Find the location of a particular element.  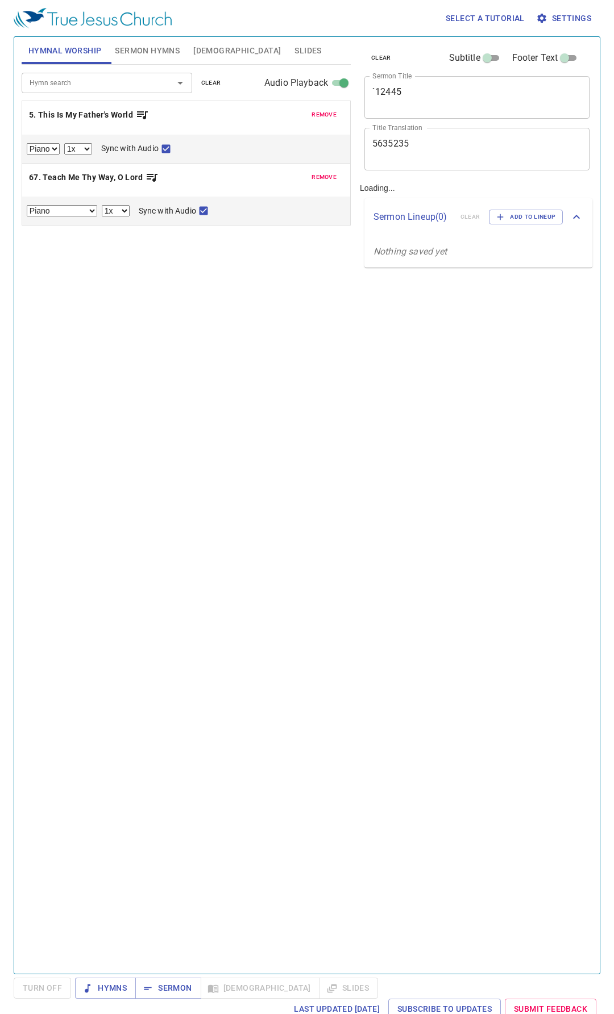

span: Sermon Hymns is located at coordinates (147, 51).